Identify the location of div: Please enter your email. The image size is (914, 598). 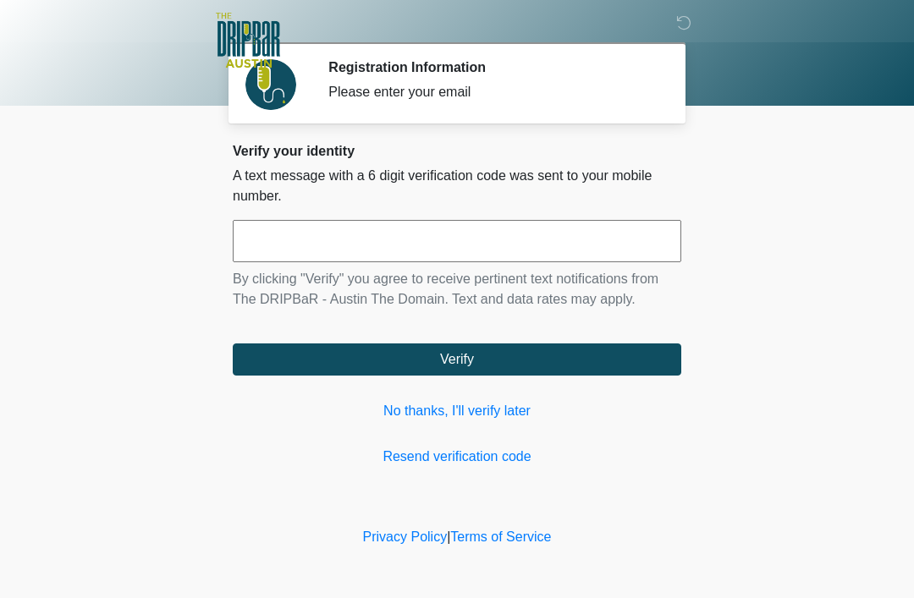
(492, 92).